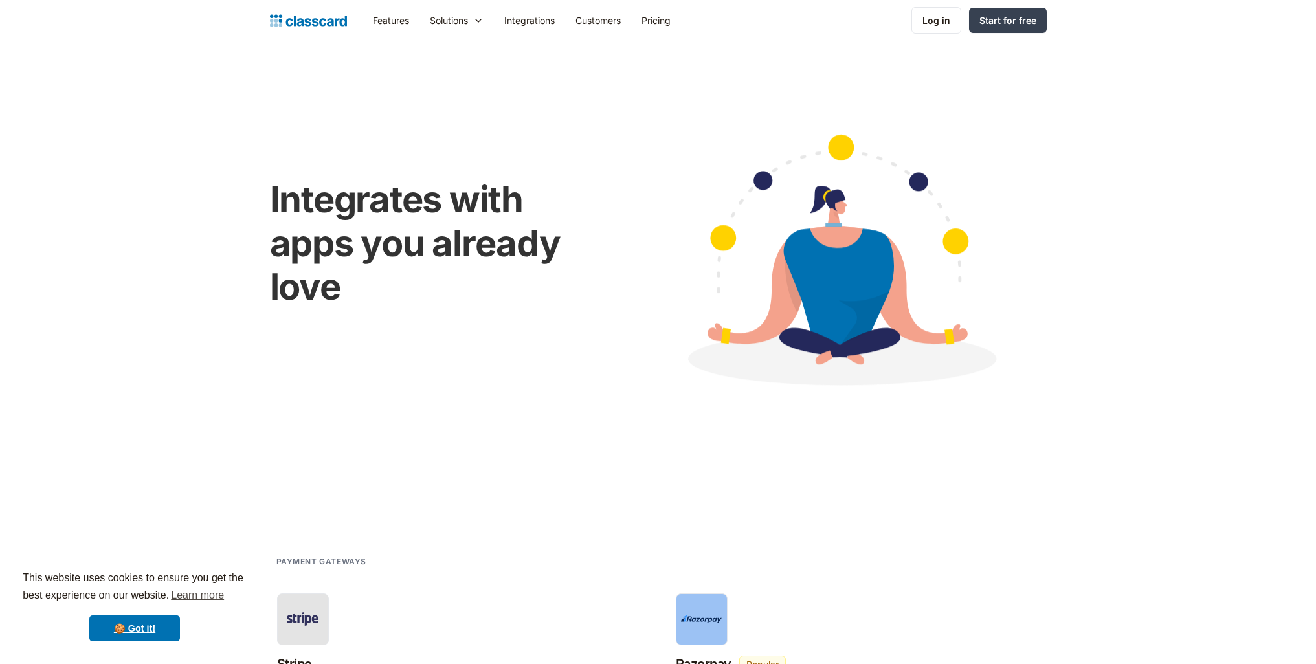 The image size is (1316, 664). What do you see at coordinates (656, 20) in the screenshot?
I see `a: Pricing` at bounding box center [656, 20].